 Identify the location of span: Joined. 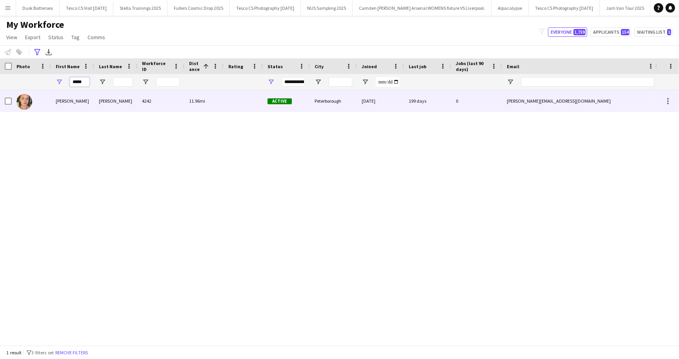
(369, 66).